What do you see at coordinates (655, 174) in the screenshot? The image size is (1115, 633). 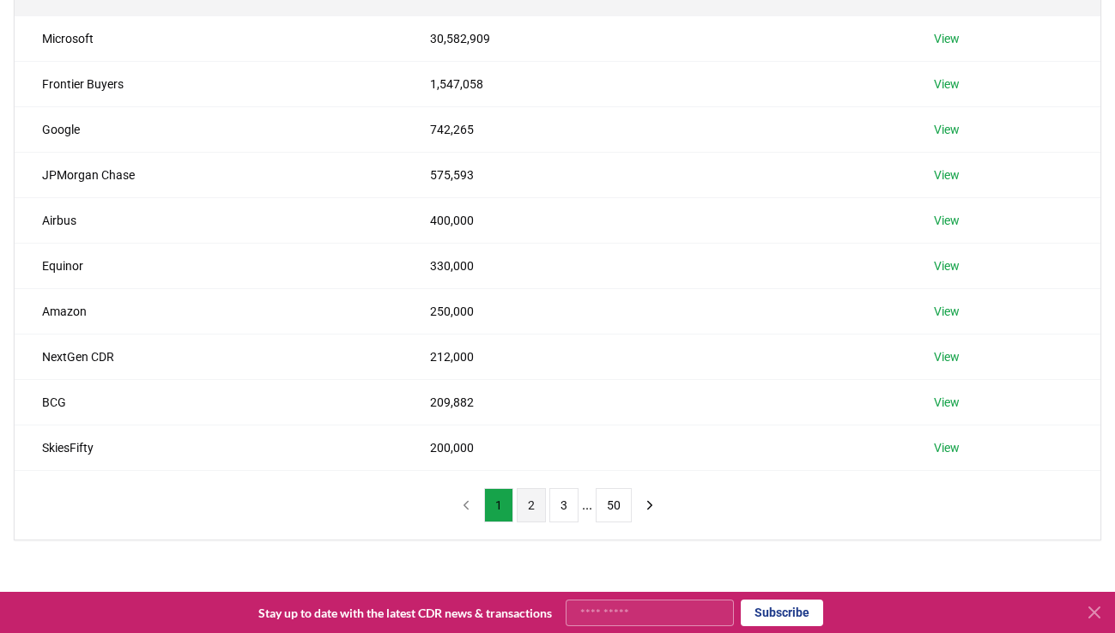 I see `td: 575,593` at bounding box center [655, 174].